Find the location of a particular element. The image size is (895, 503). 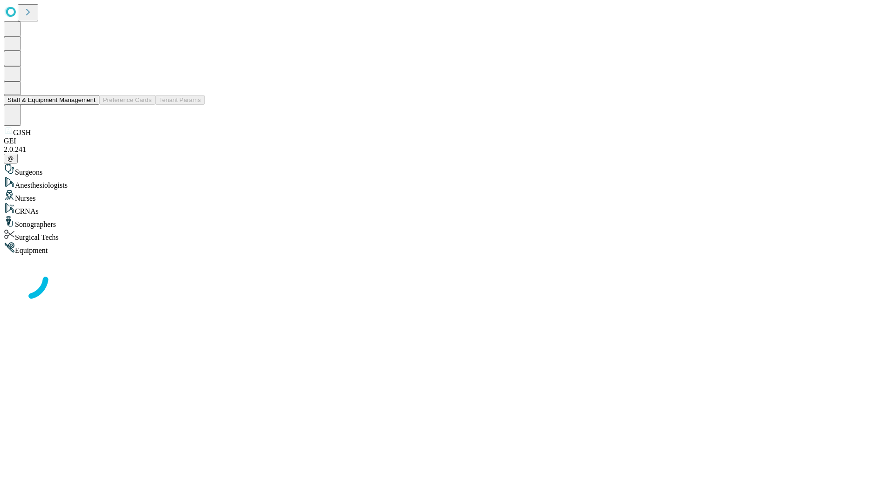

div: Sonographers is located at coordinates (447, 222).